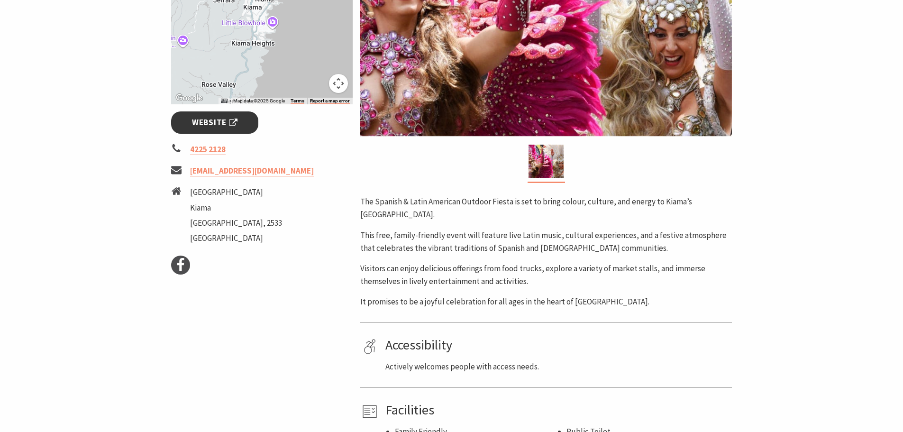  What do you see at coordinates (215, 122) in the screenshot?
I see `span: Website` at bounding box center [215, 122].